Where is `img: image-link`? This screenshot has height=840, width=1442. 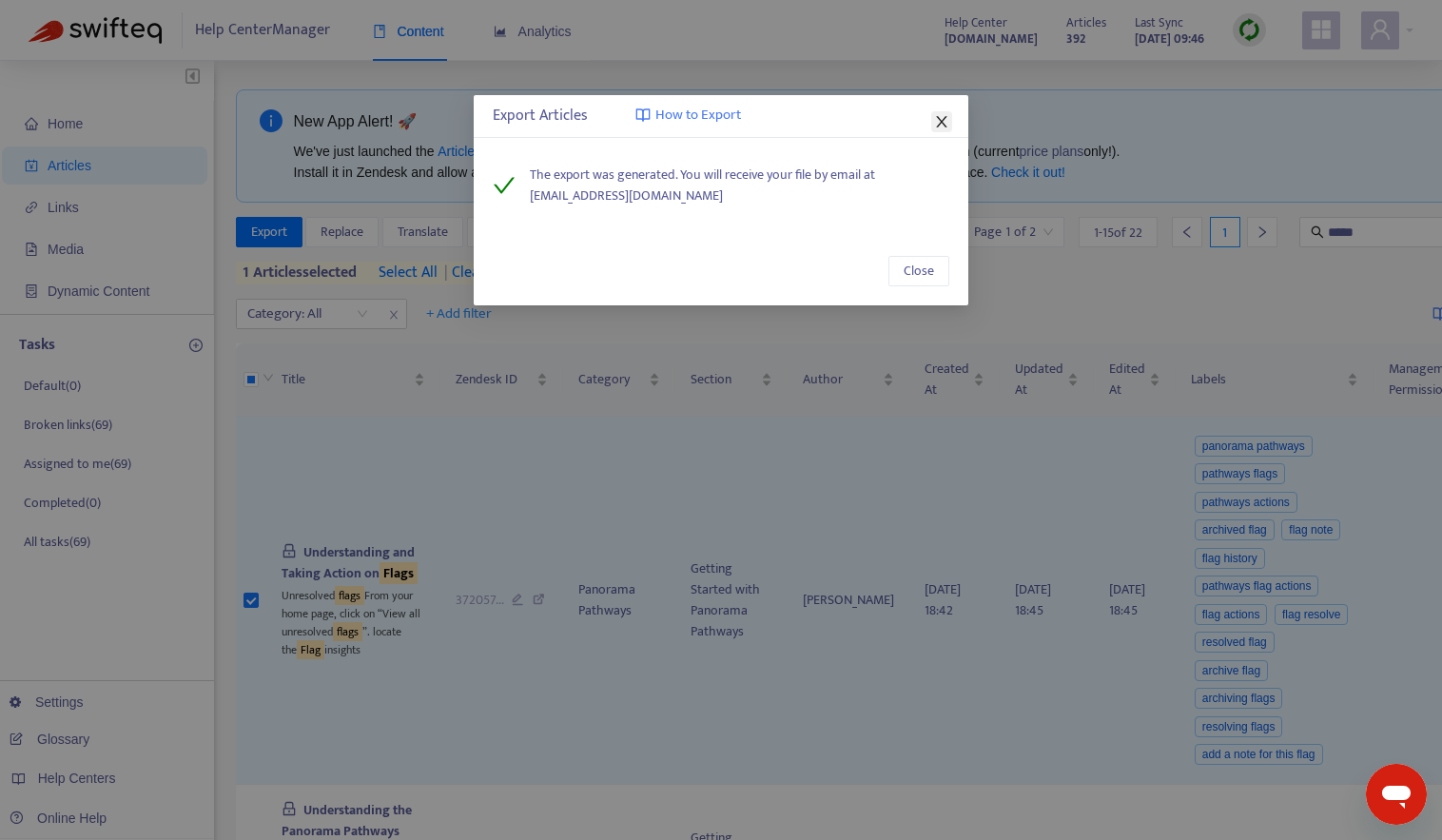
img: image-link is located at coordinates (643, 115).